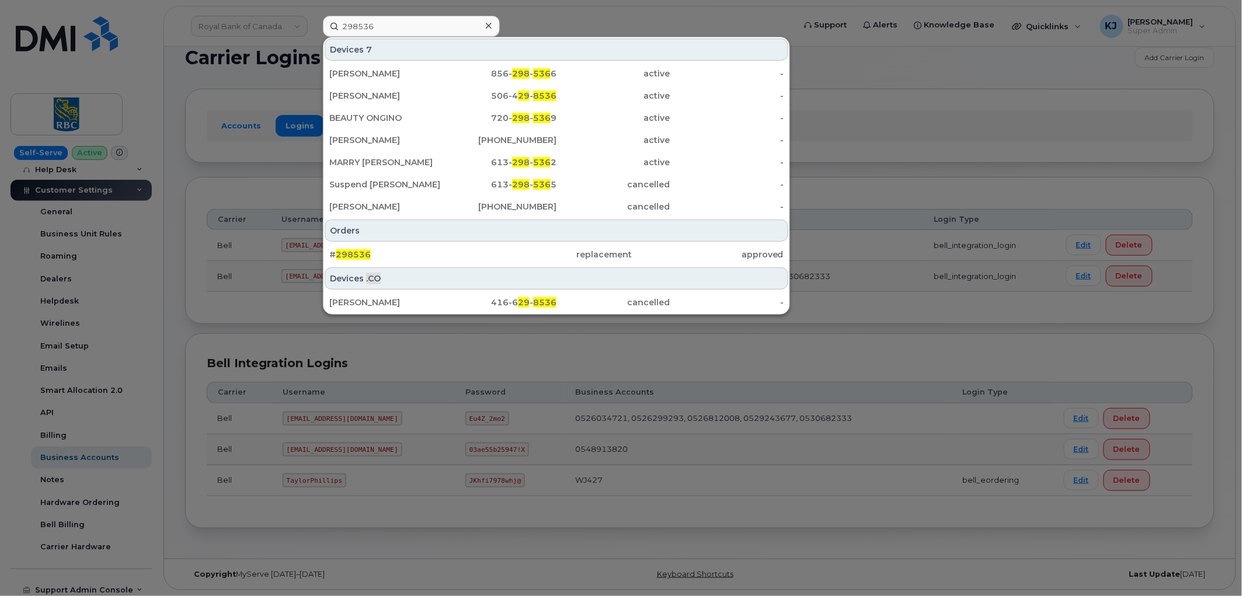  What do you see at coordinates (500, 74) in the screenshot?
I see `div: 856- - 6` at bounding box center [500, 74].